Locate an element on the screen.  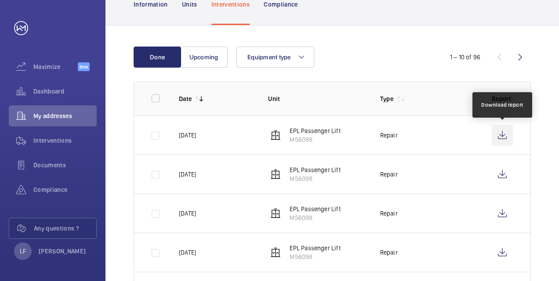
span: Interventions is located at coordinates (65, 141).